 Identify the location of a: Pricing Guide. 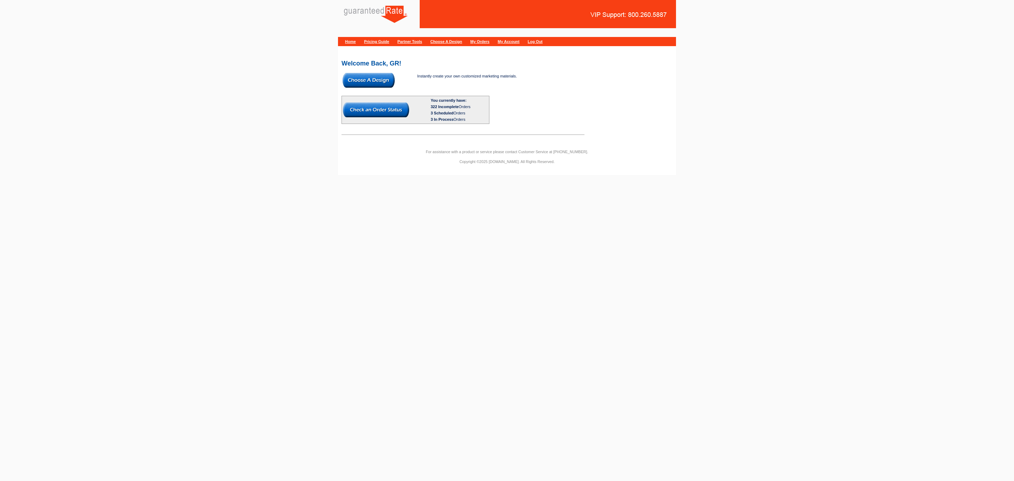
(377, 42).